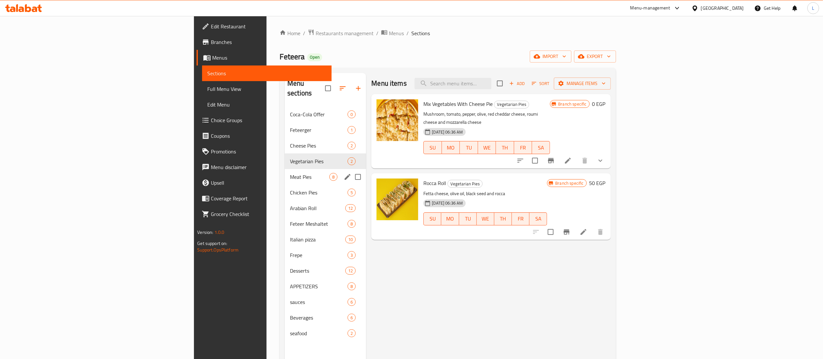  What do you see at coordinates (517, 83) in the screenshot?
I see `button: Add` at bounding box center [517, 83].